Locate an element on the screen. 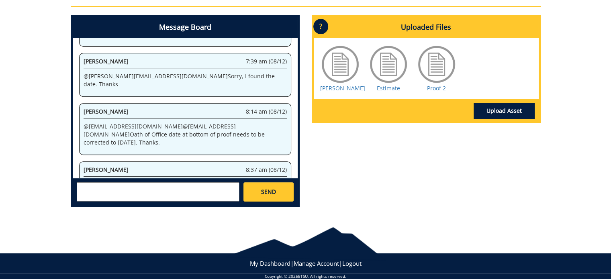 Image resolution: width=611 pixels, height=279 pixels. a: My Dashboard is located at coordinates (270, 263).